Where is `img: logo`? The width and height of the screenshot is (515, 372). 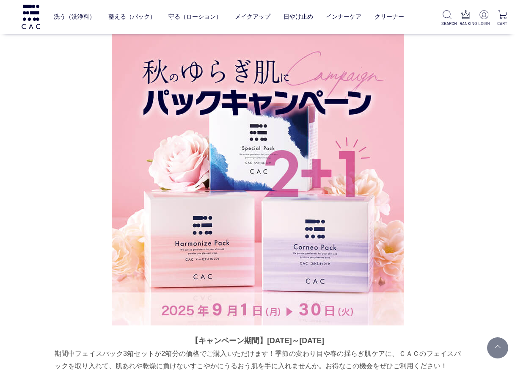 img: logo is located at coordinates (31, 17).